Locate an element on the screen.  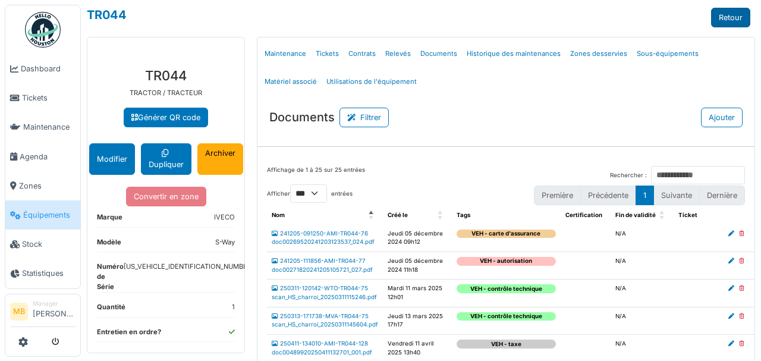
nav: pagination is located at coordinates (639, 195).